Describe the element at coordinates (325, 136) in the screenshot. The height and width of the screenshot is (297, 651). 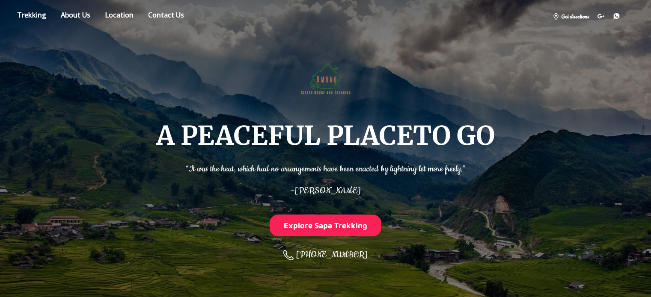
I see `h1: A PEACEFUL PLACE` at that location.